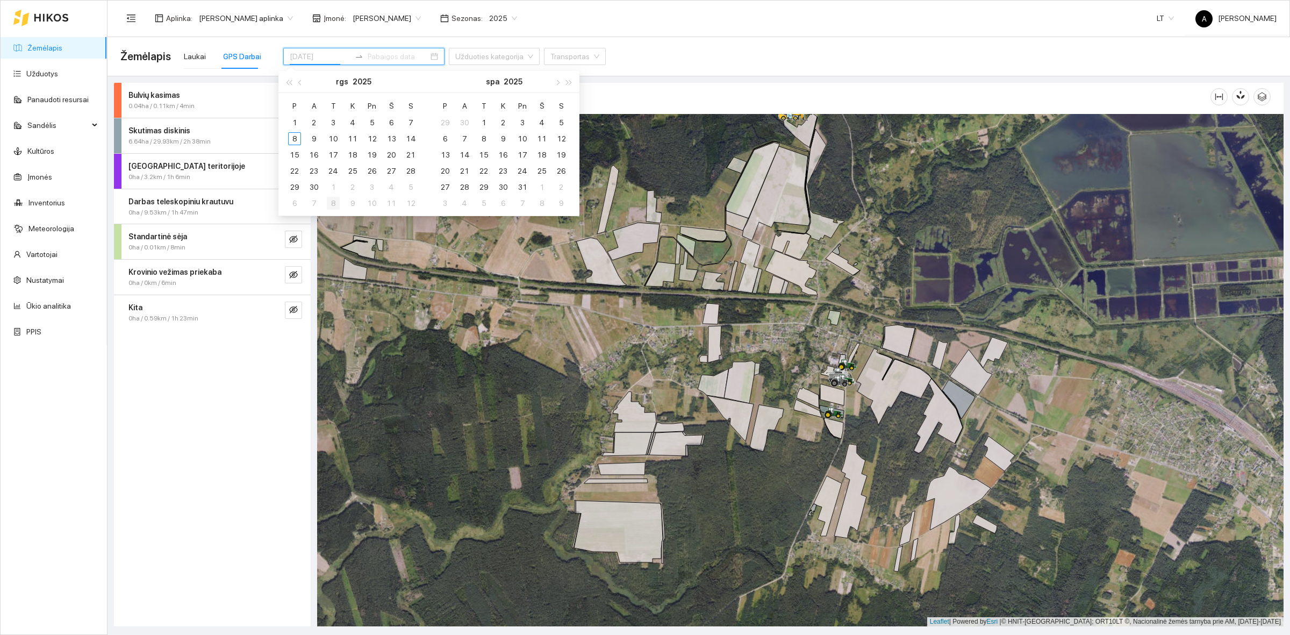 This screenshot has width=1290, height=635. Describe the element at coordinates (342, 82) in the screenshot. I see `button: rgs` at that location.